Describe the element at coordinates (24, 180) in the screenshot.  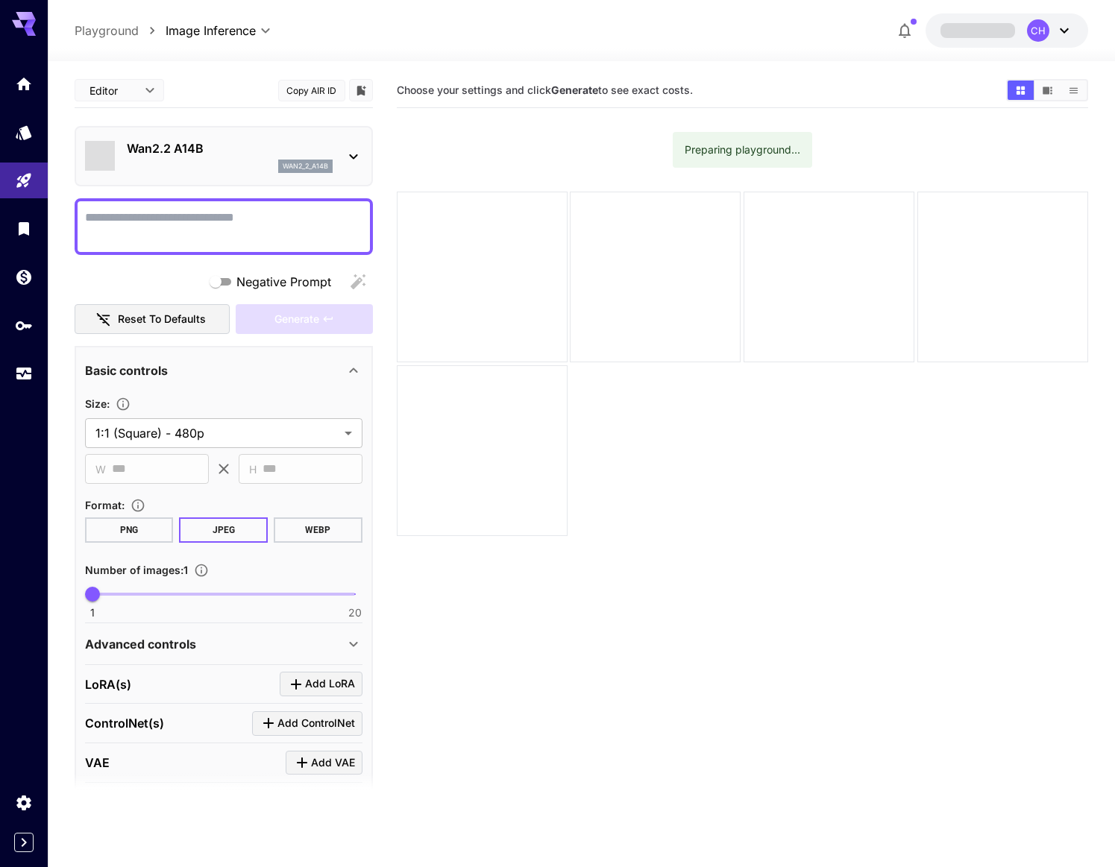
I see `div: Playground` at that location.